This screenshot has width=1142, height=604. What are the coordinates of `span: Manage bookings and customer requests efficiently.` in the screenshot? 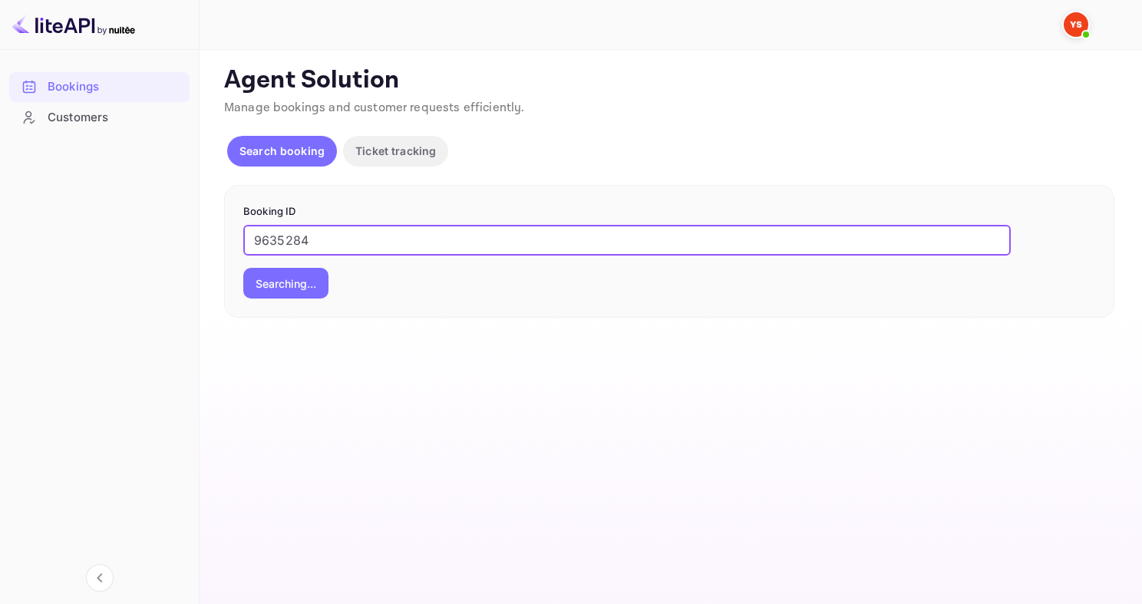 It's located at (375, 107).